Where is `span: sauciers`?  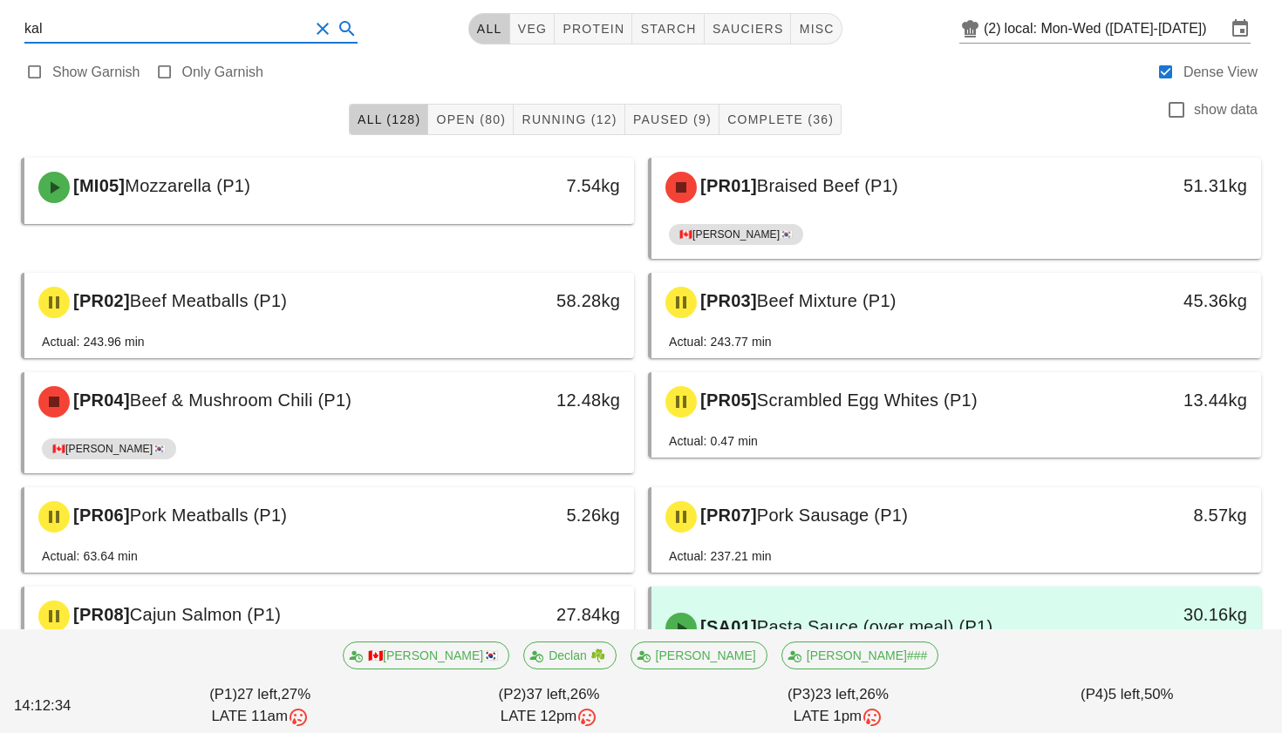
span: sauciers is located at coordinates (747, 29).